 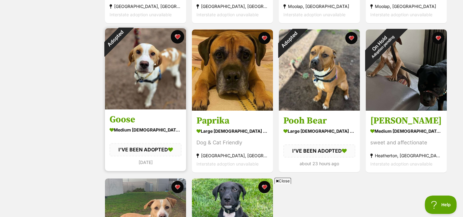 I want to click on img: Pooh Bear, so click(x=319, y=70).